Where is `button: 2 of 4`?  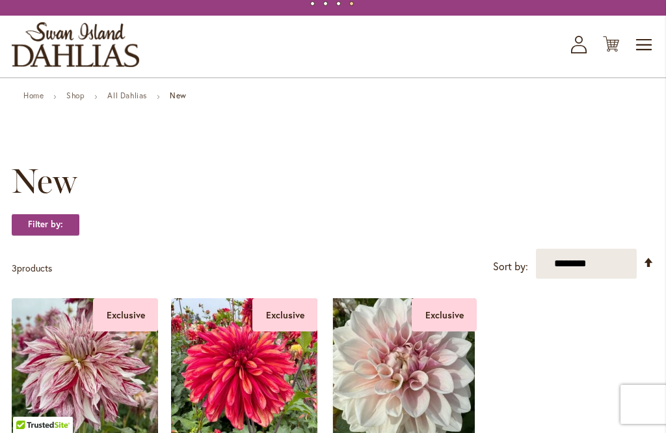 button: 2 of 4 is located at coordinates (325, 3).